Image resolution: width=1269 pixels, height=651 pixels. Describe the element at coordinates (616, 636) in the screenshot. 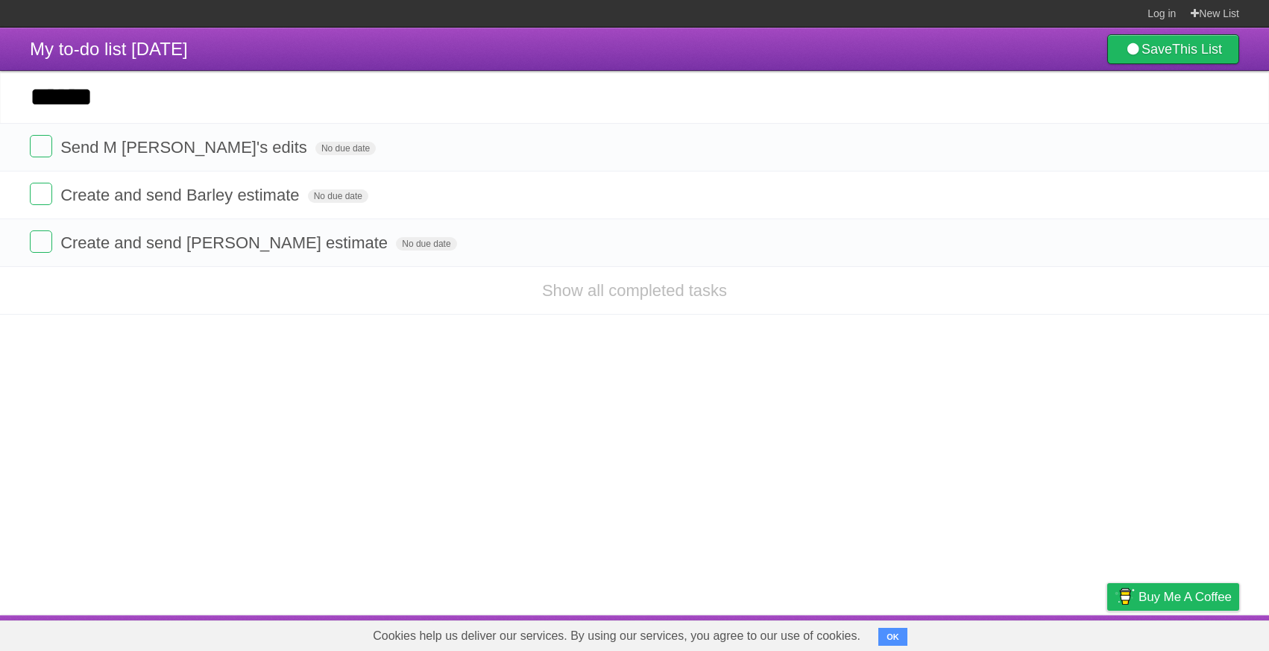

I see `span: Cookies help us deliver our services. By using our services, you agree to our use of cookies.` at that location.